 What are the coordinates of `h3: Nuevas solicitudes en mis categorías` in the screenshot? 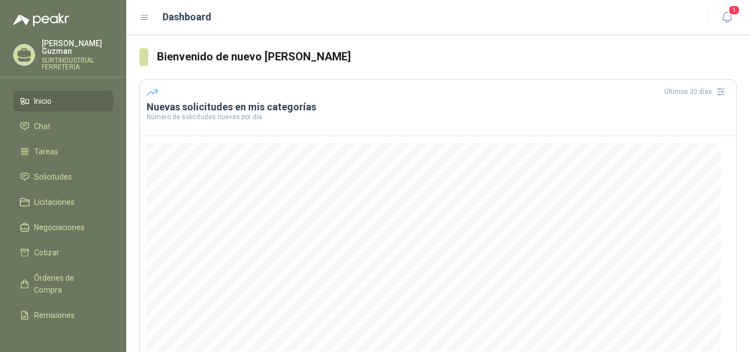 It's located at (438, 107).